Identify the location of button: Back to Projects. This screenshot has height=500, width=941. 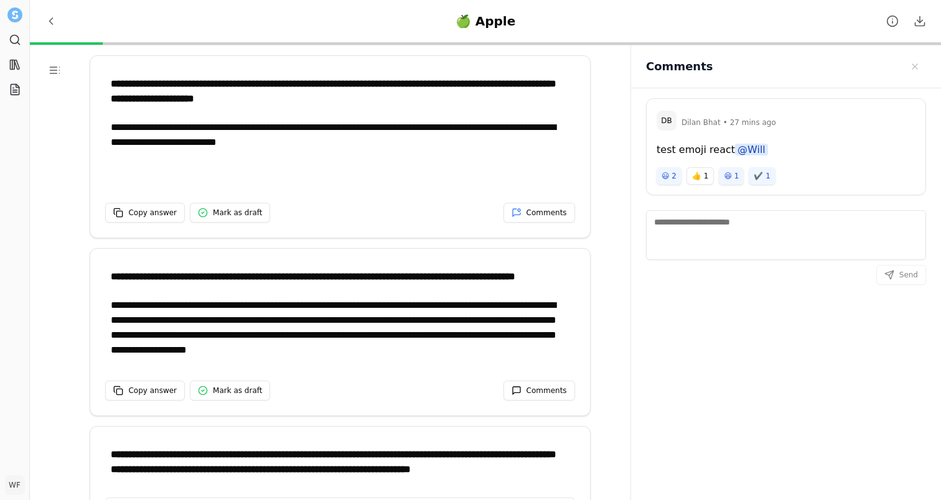
(51, 21).